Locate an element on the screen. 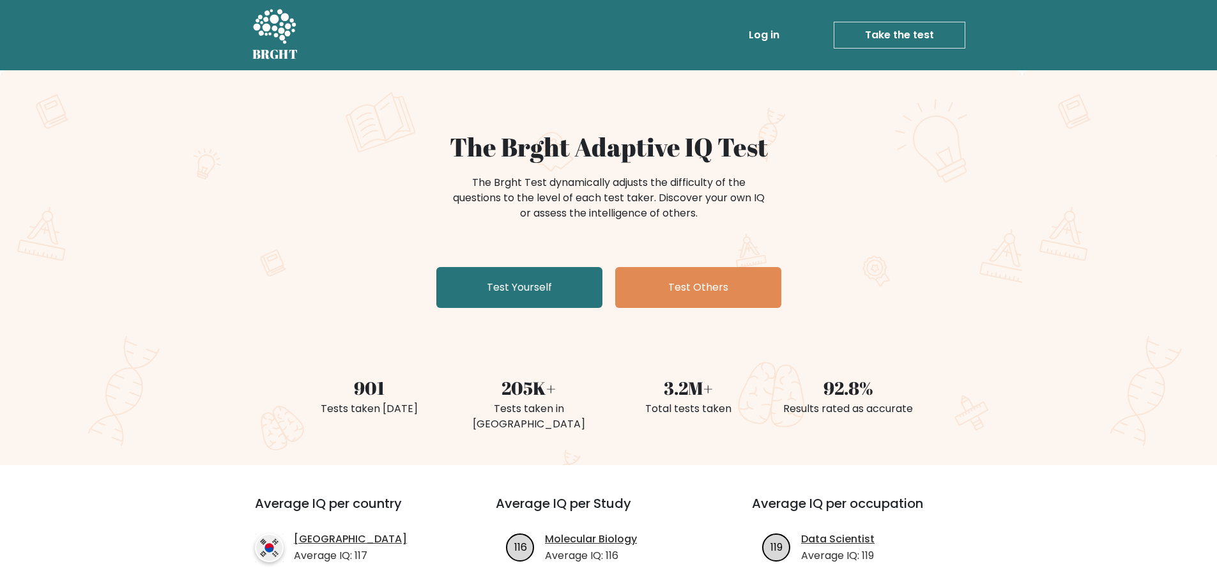 This screenshot has height=582, width=1217. a: Log in is located at coordinates (764, 35).